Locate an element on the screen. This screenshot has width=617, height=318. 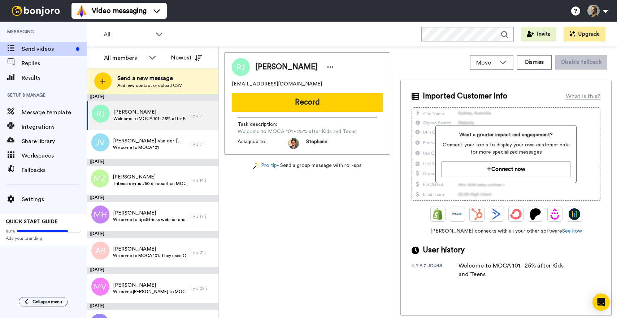
img: Image of Robin Joseph is located at coordinates (241, 67).